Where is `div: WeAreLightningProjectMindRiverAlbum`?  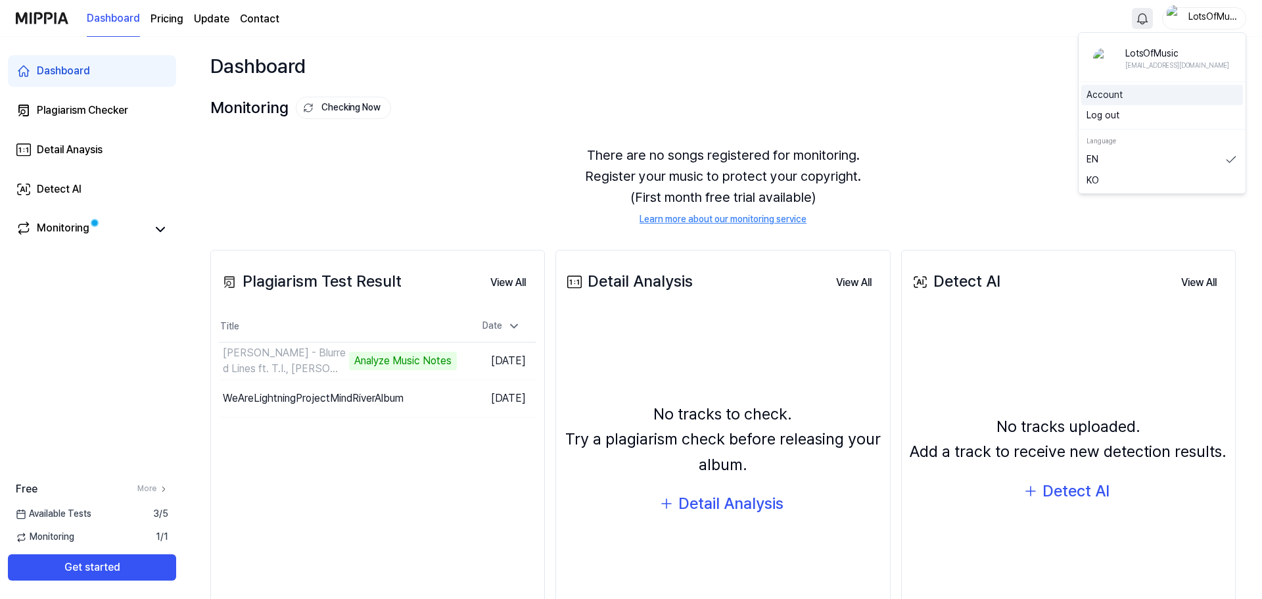 div: WeAreLightningProjectMindRiverAlbum is located at coordinates (313, 398).